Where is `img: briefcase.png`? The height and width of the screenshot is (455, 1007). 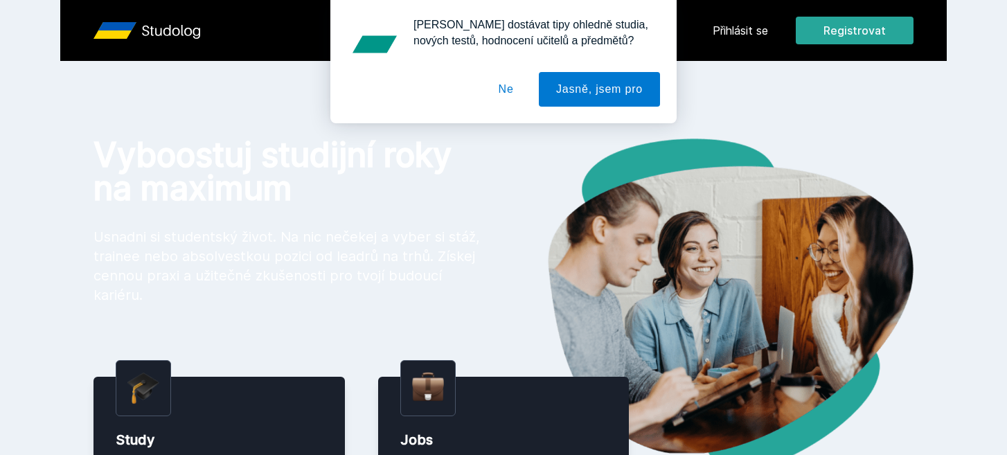
img: briefcase.png is located at coordinates (428, 386).